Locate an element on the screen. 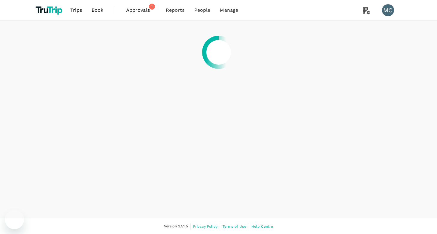  span: Privacy Policy is located at coordinates (205, 226).